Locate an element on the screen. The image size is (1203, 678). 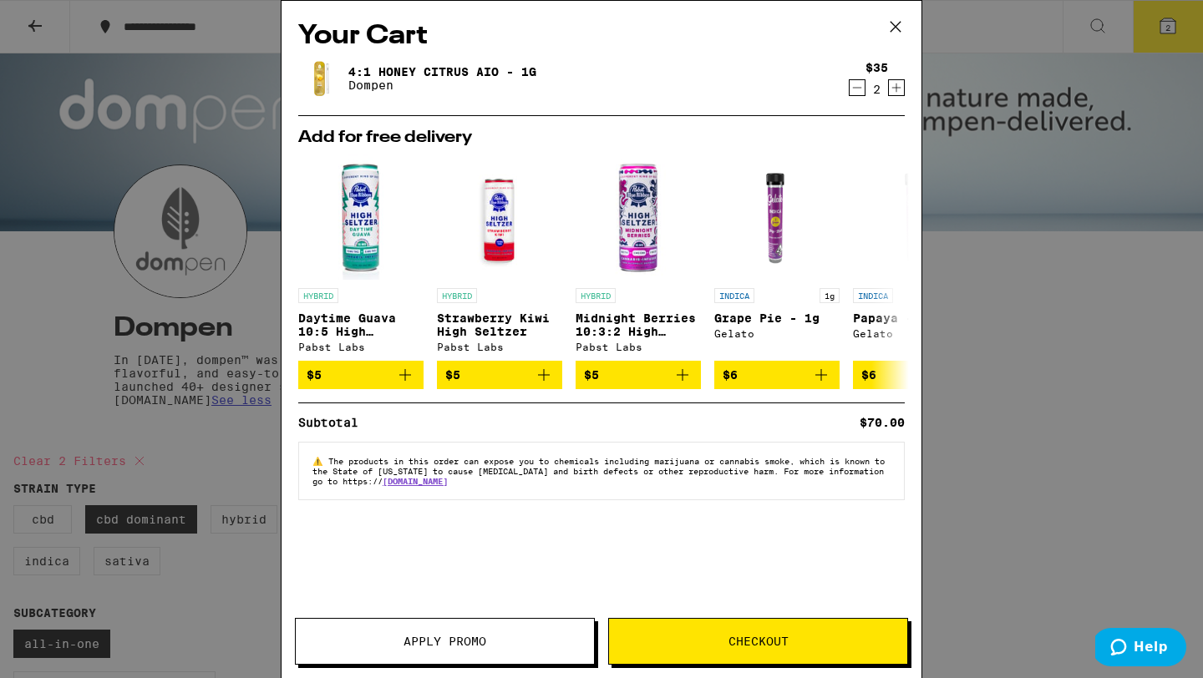
div: Subtotal is located at coordinates (334, 423).